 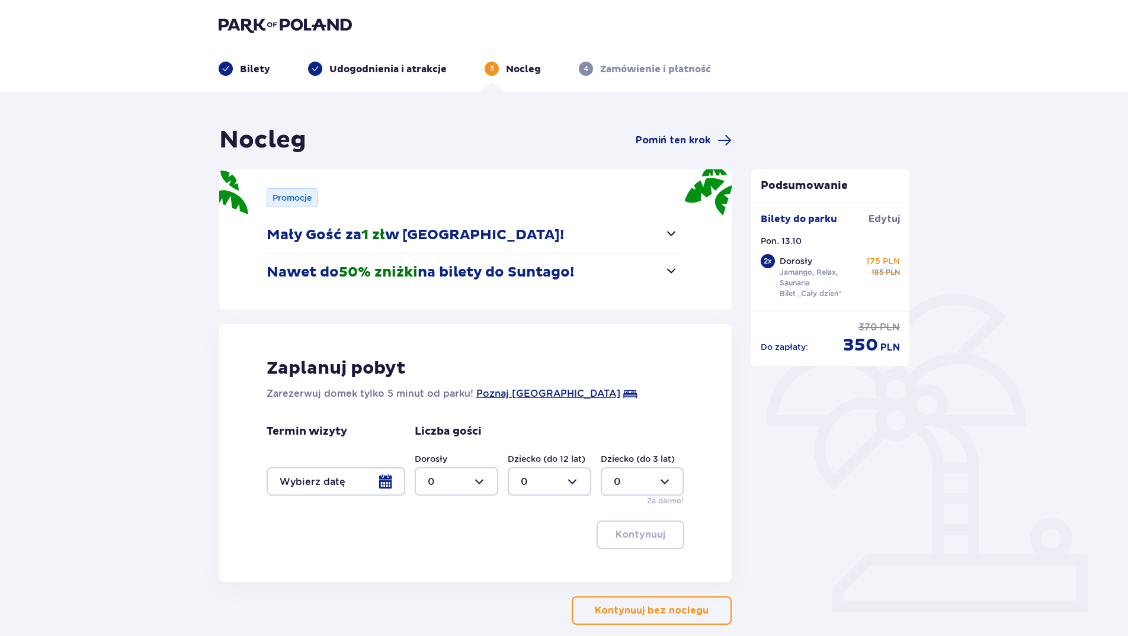 I want to click on span: 350, so click(x=860, y=345).